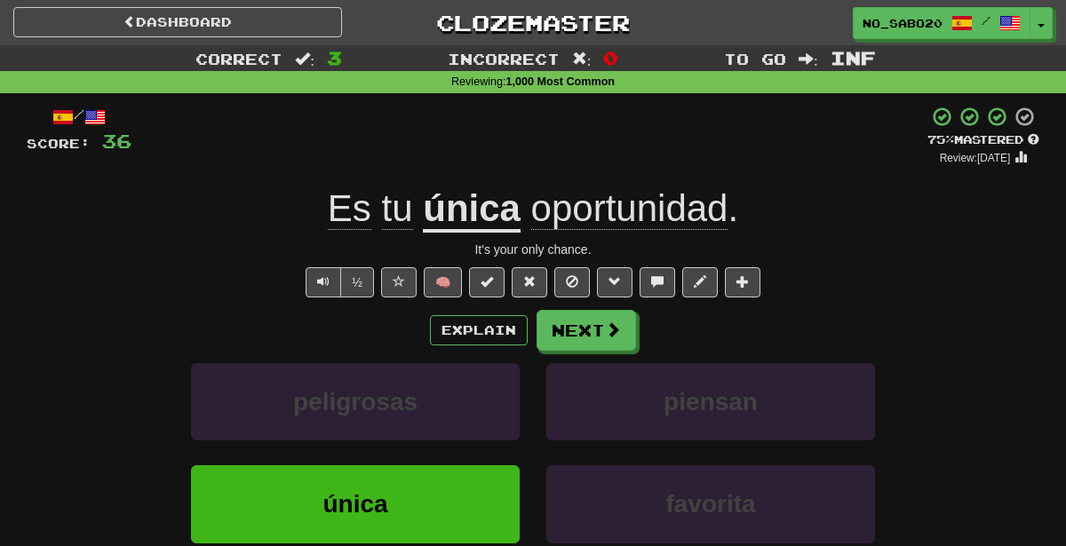  What do you see at coordinates (397, 209) in the screenshot?
I see `span: tu` at bounding box center [397, 209].